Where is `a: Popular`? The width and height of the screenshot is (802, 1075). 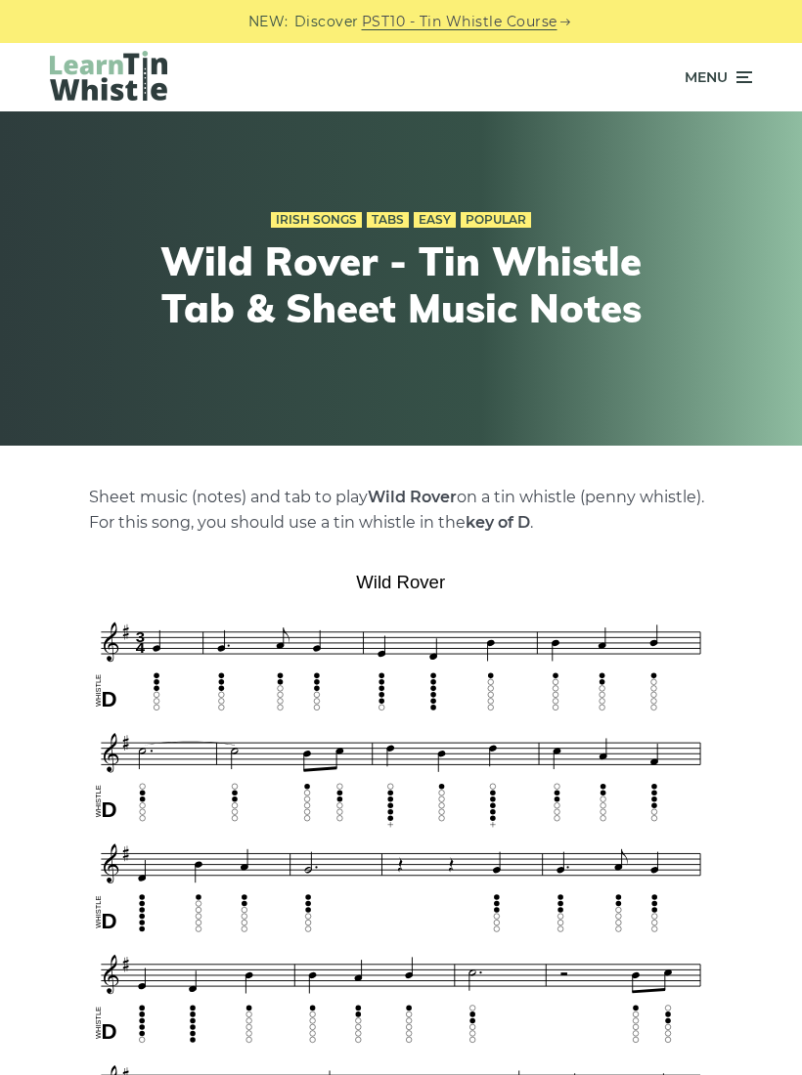 a: Popular is located at coordinates (496, 220).